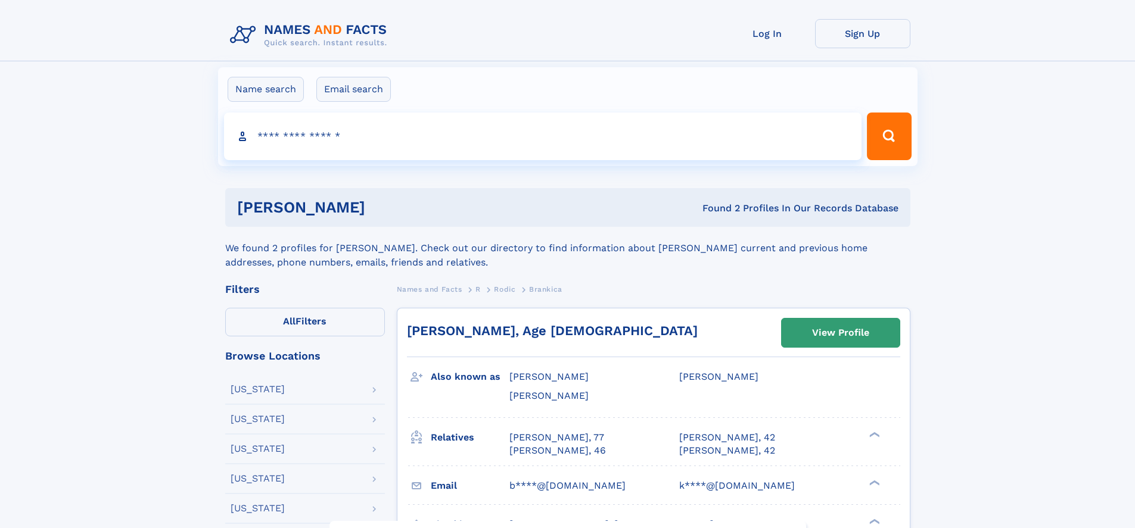 The width and height of the screenshot is (1135, 528). Describe the element at coordinates (470, 438) in the screenshot. I see `h3: Relatives` at that location.